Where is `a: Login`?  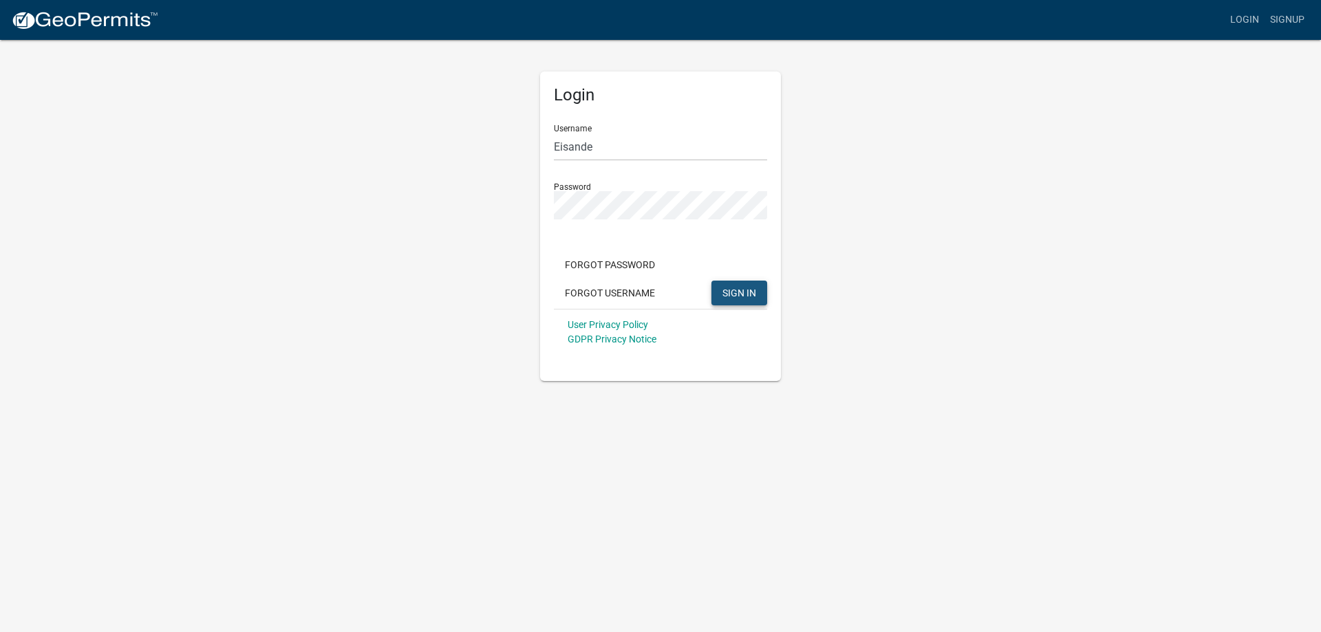
a: Login is located at coordinates (1245, 20).